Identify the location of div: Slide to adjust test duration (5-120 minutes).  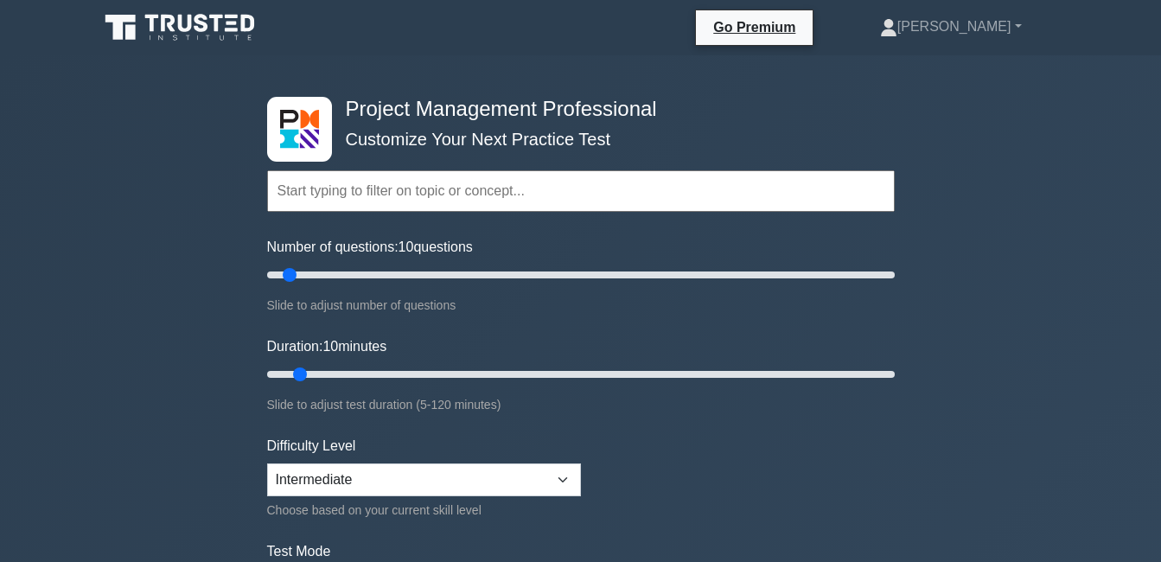
(581, 404).